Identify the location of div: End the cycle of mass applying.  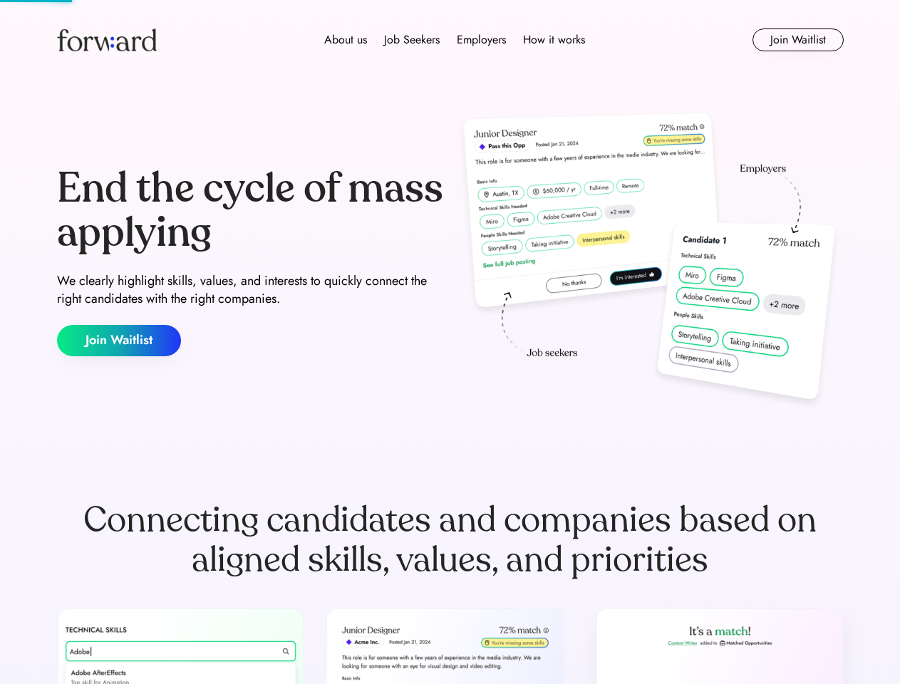
(251, 210).